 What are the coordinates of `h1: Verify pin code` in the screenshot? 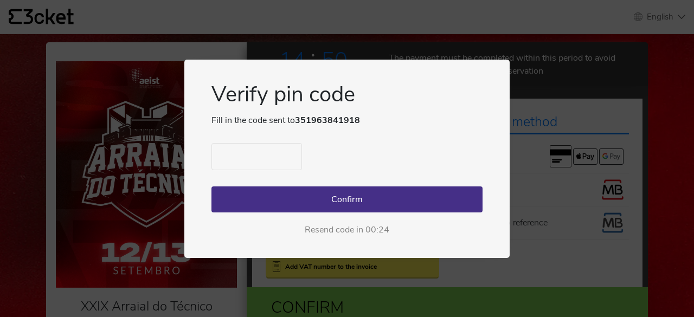 It's located at (347, 98).